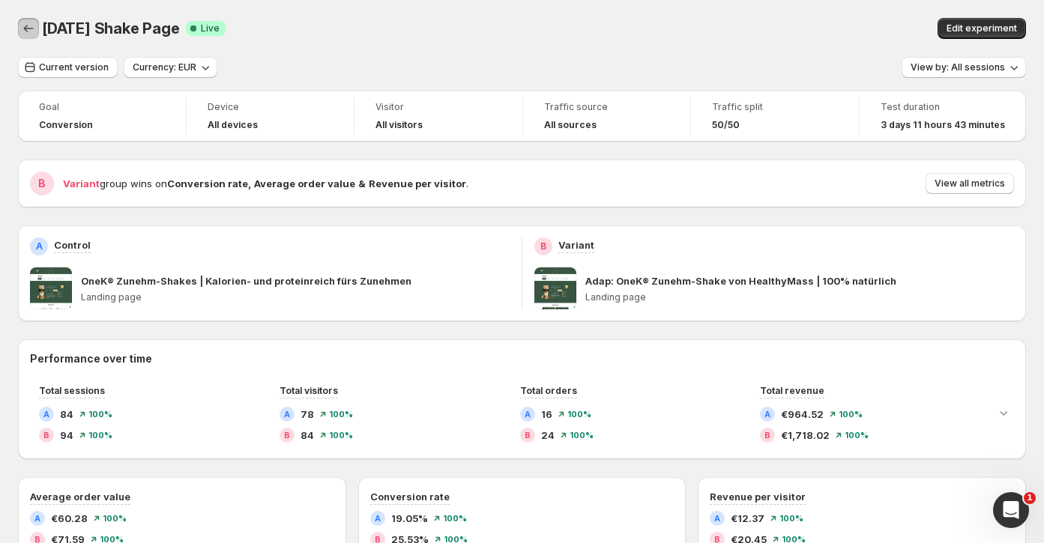 The height and width of the screenshot is (543, 1044). What do you see at coordinates (546, 414) in the screenshot?
I see `span: 16` at bounding box center [546, 414].